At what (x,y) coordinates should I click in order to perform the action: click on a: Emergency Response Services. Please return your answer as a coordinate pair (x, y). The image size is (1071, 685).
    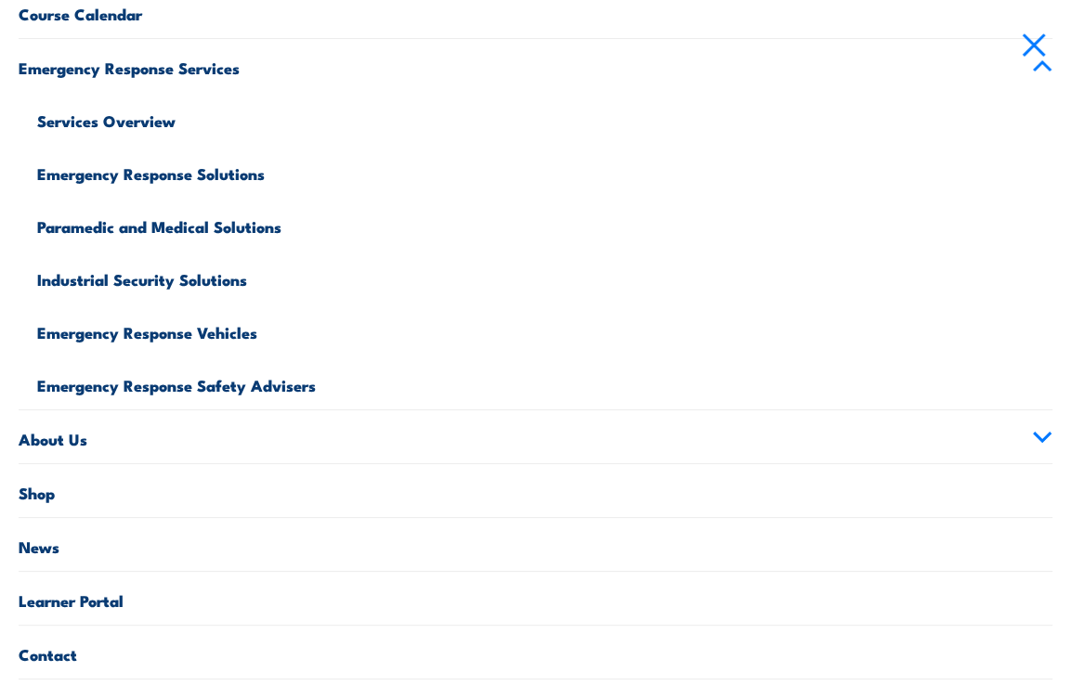
    Looking at the image, I should click on (535, 65).